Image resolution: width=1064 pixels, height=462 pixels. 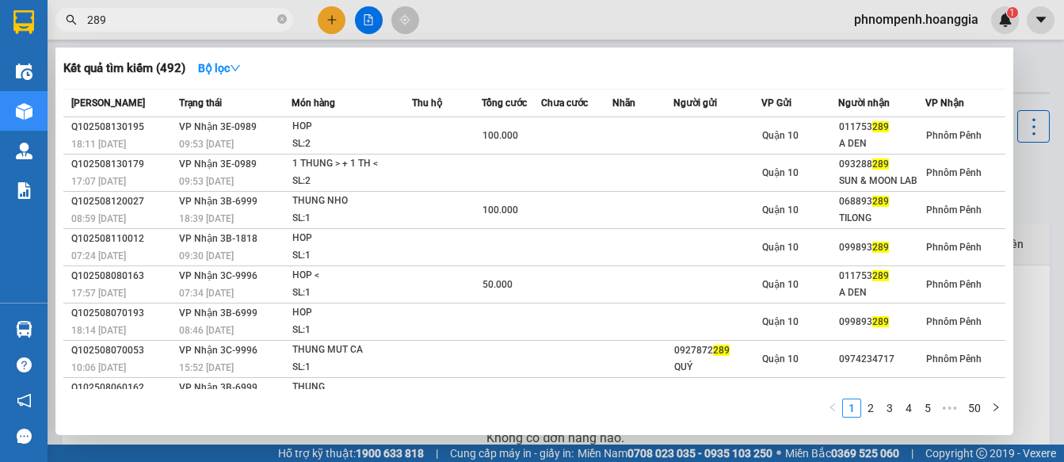 What do you see at coordinates (235, 68) in the screenshot?
I see `span: down` at bounding box center [235, 68].